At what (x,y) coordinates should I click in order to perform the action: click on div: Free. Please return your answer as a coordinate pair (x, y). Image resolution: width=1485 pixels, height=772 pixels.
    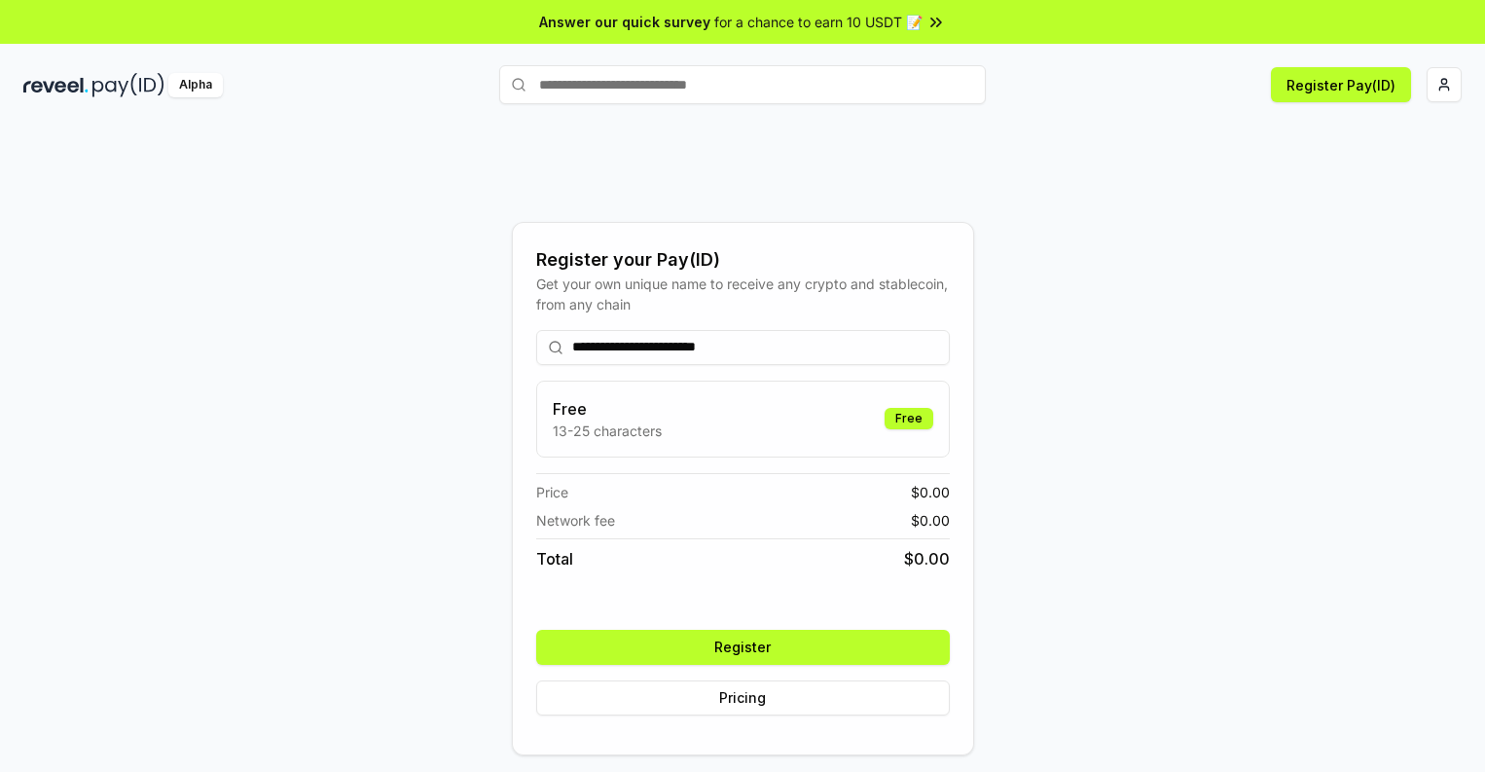
    Looking at the image, I should click on (909, 418).